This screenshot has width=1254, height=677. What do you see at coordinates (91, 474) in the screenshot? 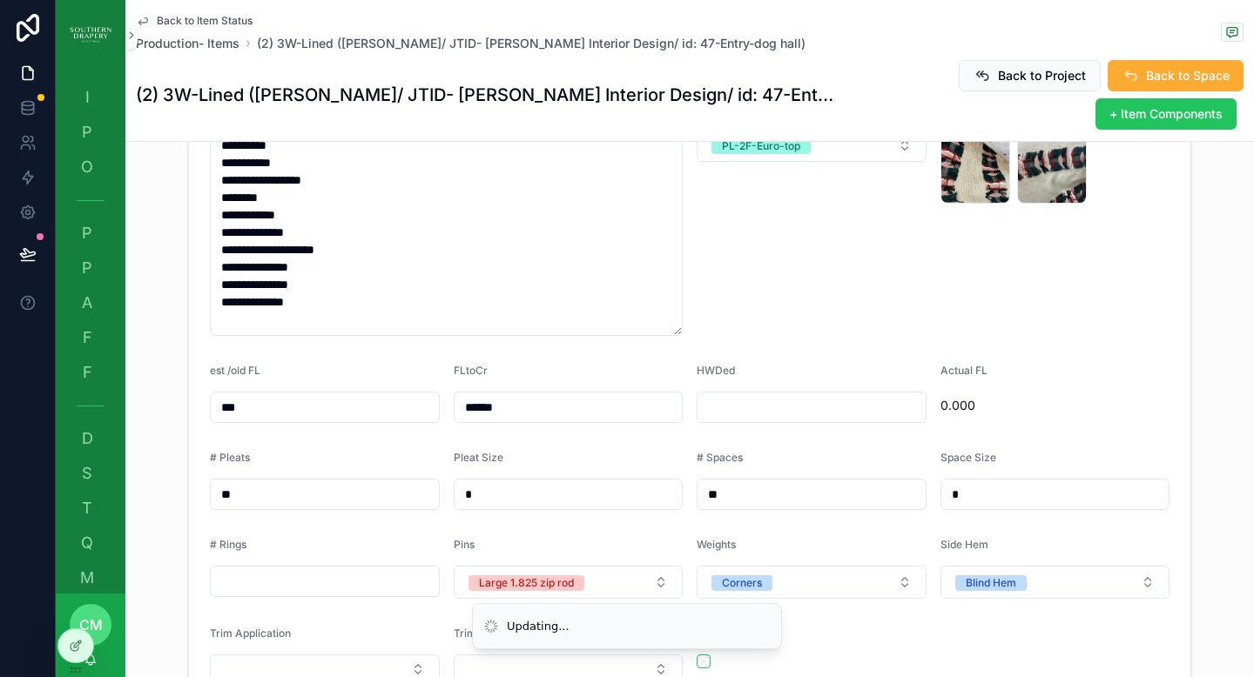
I see `a: S` at bounding box center [91, 474].